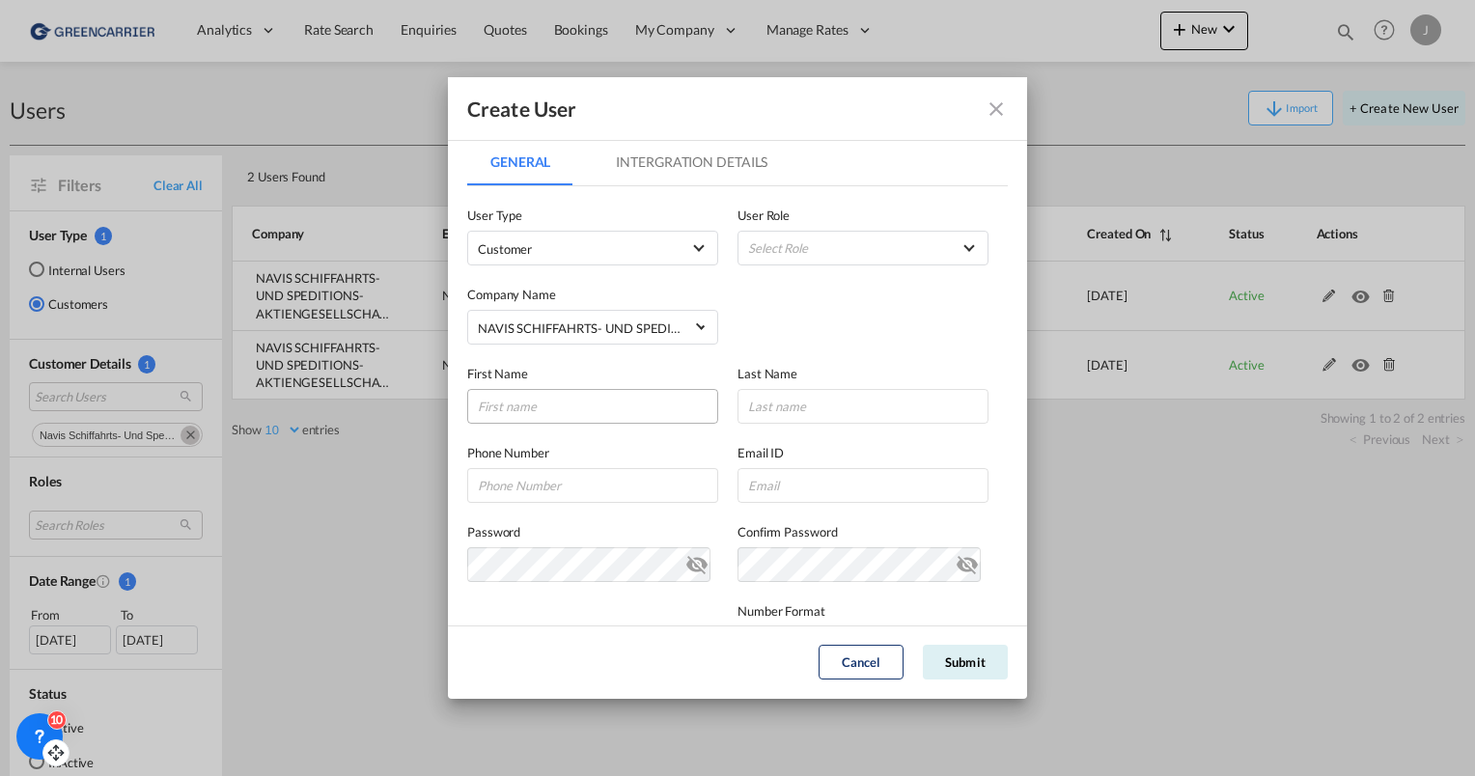  I want to click on md-pagination-wrapper: Use the left and right arrow keys to navigate between tabs, so click(638, 162).